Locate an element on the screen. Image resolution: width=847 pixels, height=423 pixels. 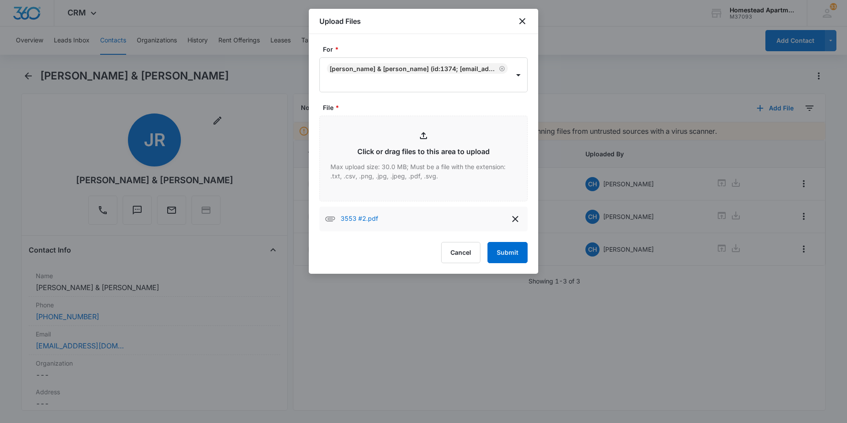
button: delete is located at coordinates (515, 219).